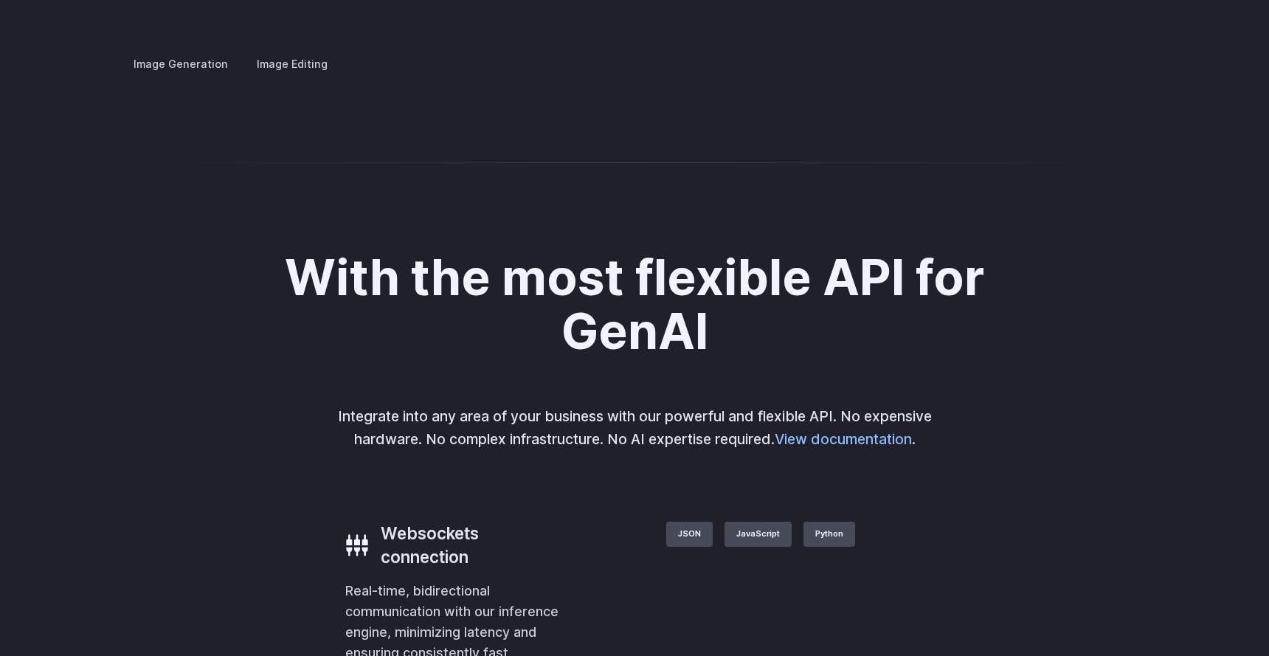 This screenshot has height=656, width=1269. What do you see at coordinates (634, 427) in the screenshot?
I see `p: Integrate into any area of your business with our powerful and flexible API. No expensive hardwar...` at bounding box center [634, 427].